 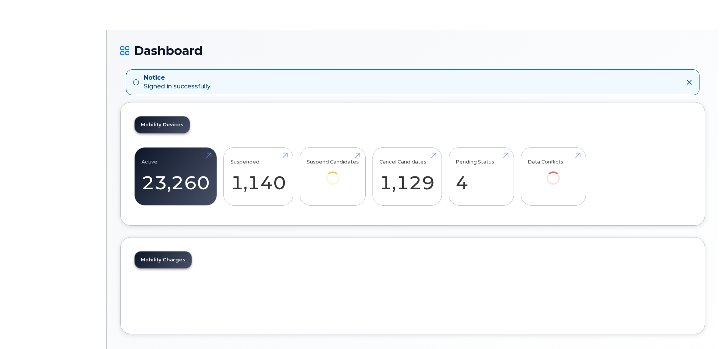 What do you see at coordinates (178, 82) in the screenshot?
I see `div: Signed in successfully.` at bounding box center [178, 82].